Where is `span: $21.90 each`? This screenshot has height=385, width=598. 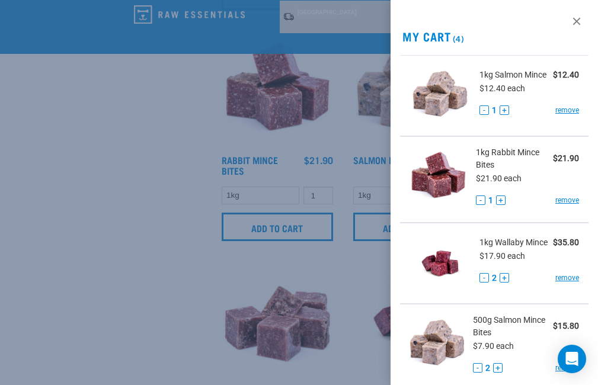 span: $21.90 each is located at coordinates (498, 178).